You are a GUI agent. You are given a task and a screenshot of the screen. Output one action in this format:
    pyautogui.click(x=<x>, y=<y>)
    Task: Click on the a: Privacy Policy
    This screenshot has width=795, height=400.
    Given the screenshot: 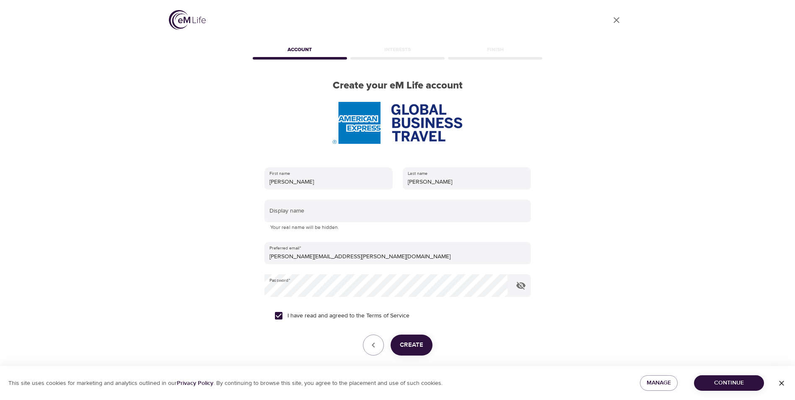 What is the action you would take?
    pyautogui.click(x=195, y=383)
    